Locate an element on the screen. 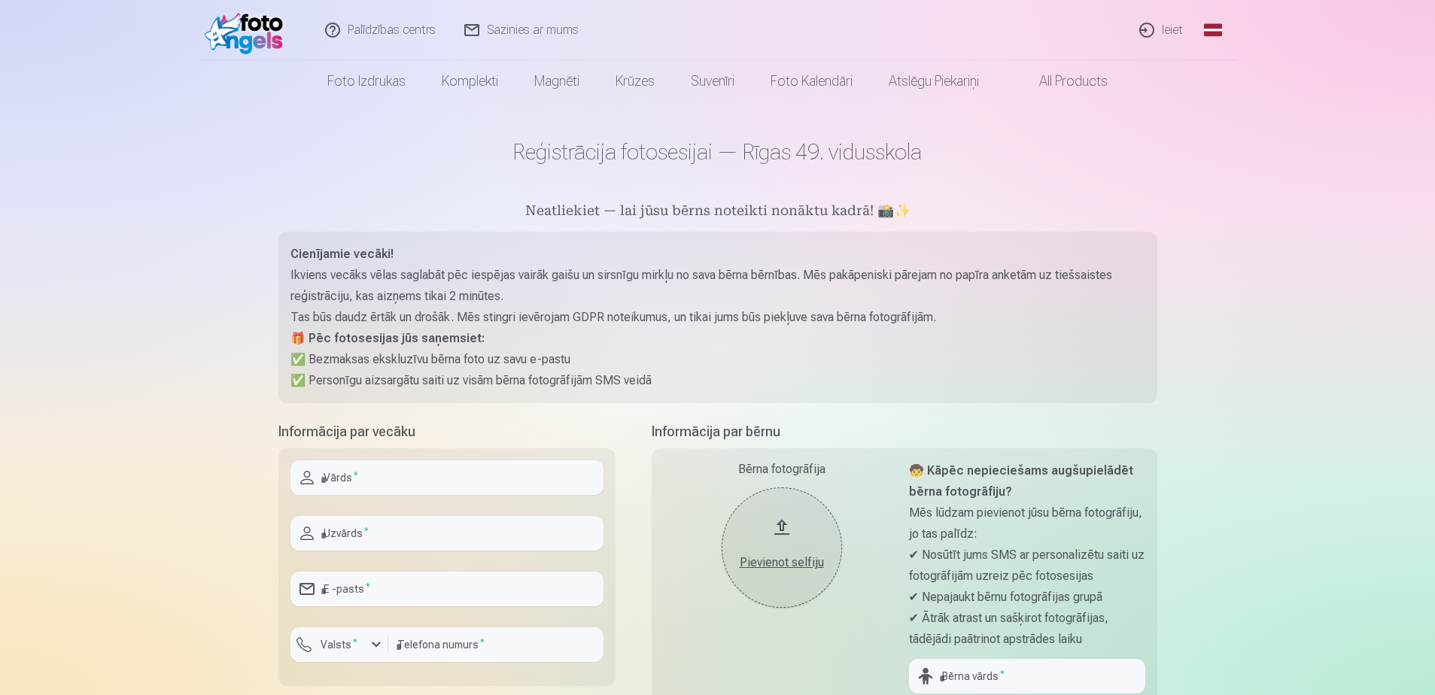  strong: Cienījamie vecāki! is located at coordinates (342, 254).